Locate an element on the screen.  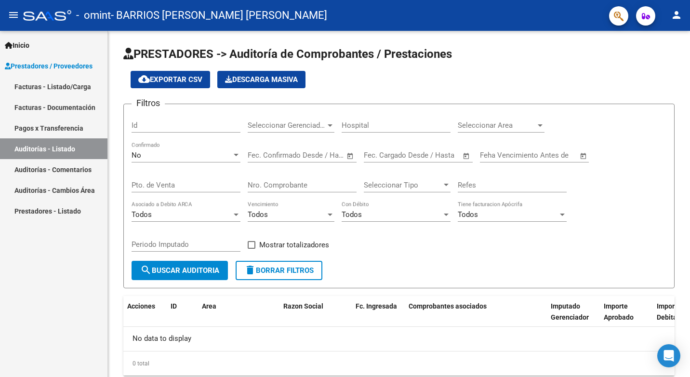
h3: Filtros is located at coordinates (148, 103).